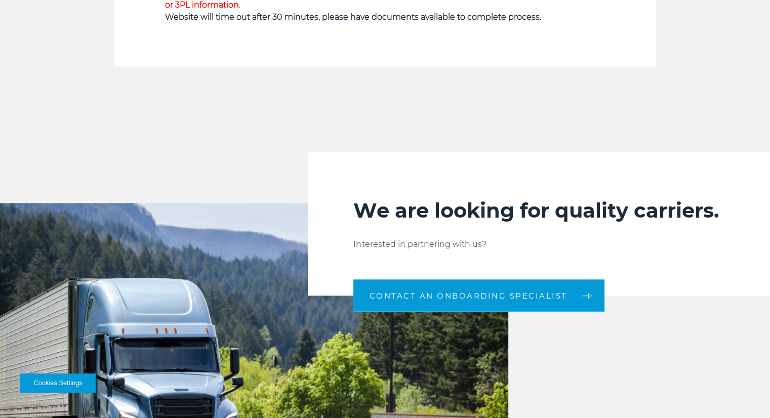 This screenshot has height=418, width=770. What do you see at coordinates (468, 296) in the screenshot?
I see `span: CONTACT AN ONBOARDING SPECIALIST` at bounding box center [468, 296].